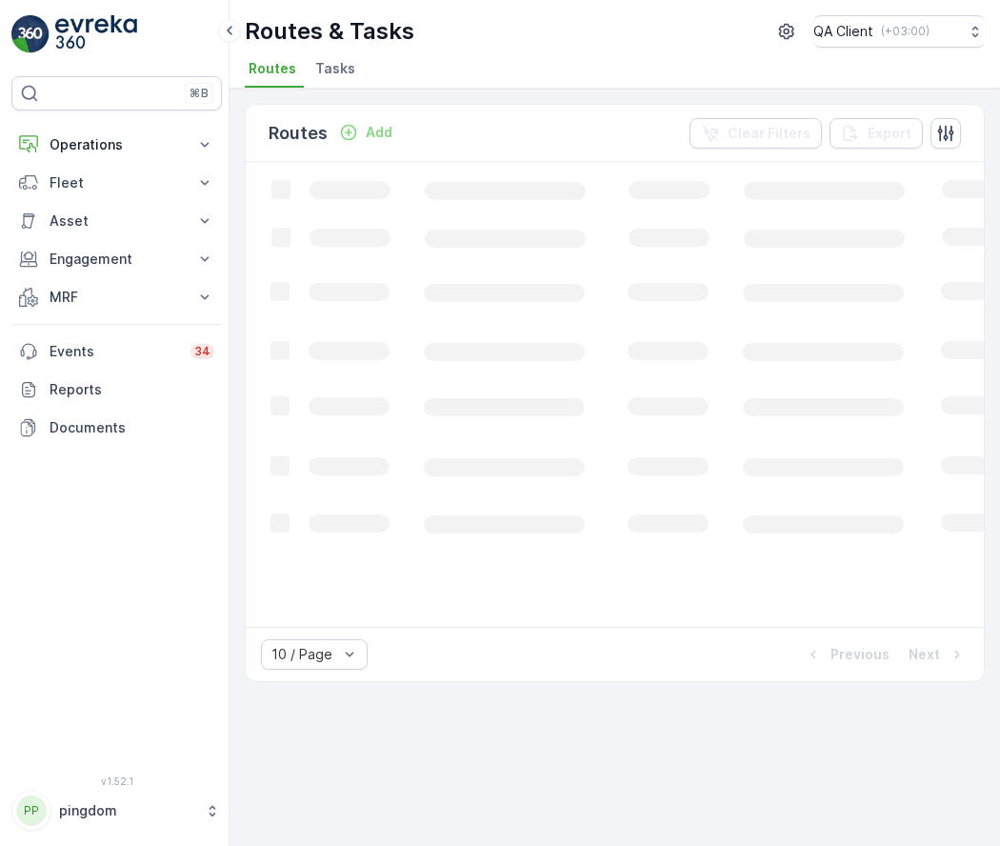  I want to click on p: Clear Filters, so click(769, 133).